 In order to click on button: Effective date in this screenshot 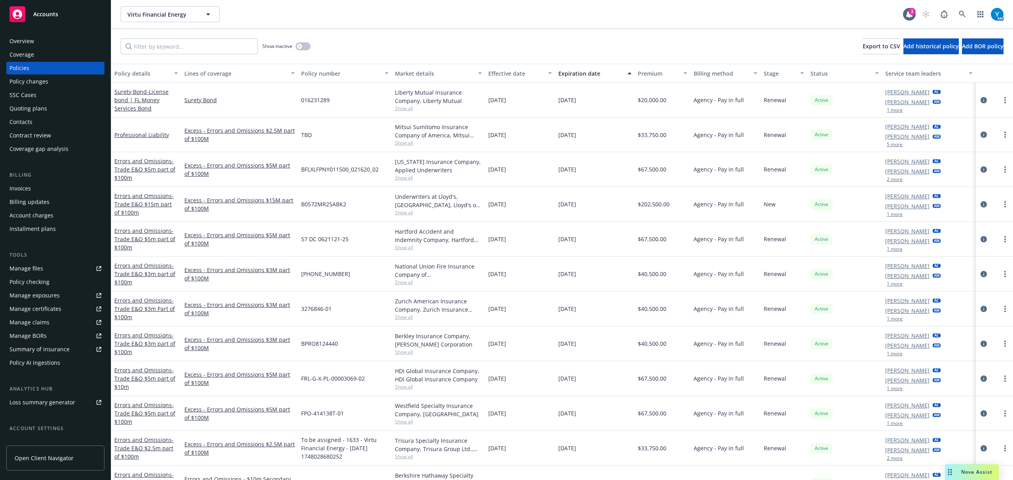, I will do `click(520, 73)`.